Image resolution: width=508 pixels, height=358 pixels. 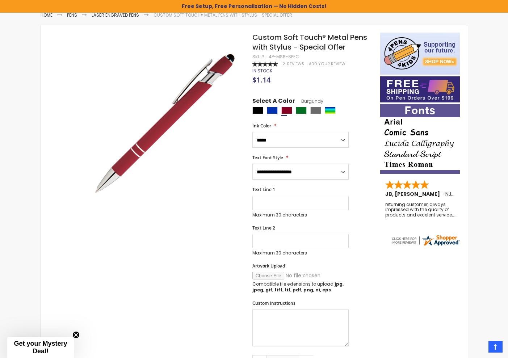 What do you see at coordinates (420, 54) in the screenshot?
I see `img: 4pens 4 kids` at bounding box center [420, 54].